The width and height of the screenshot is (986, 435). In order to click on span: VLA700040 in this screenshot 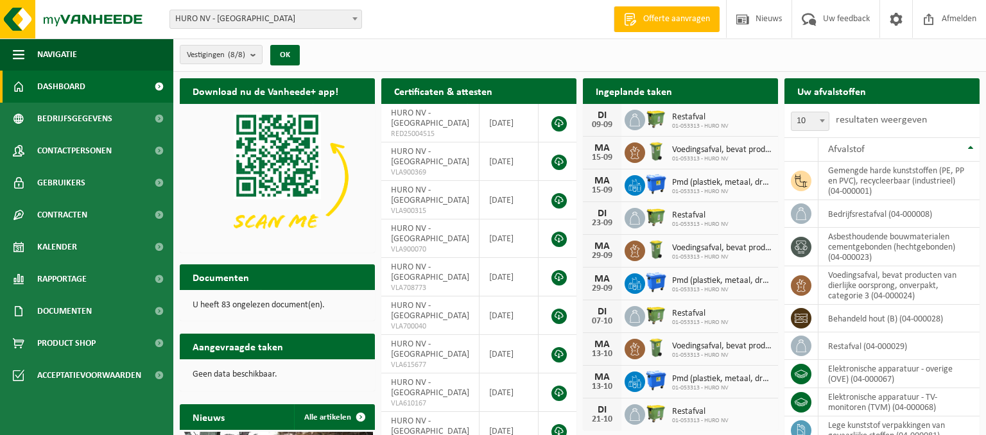, I will do `click(430, 327)`.